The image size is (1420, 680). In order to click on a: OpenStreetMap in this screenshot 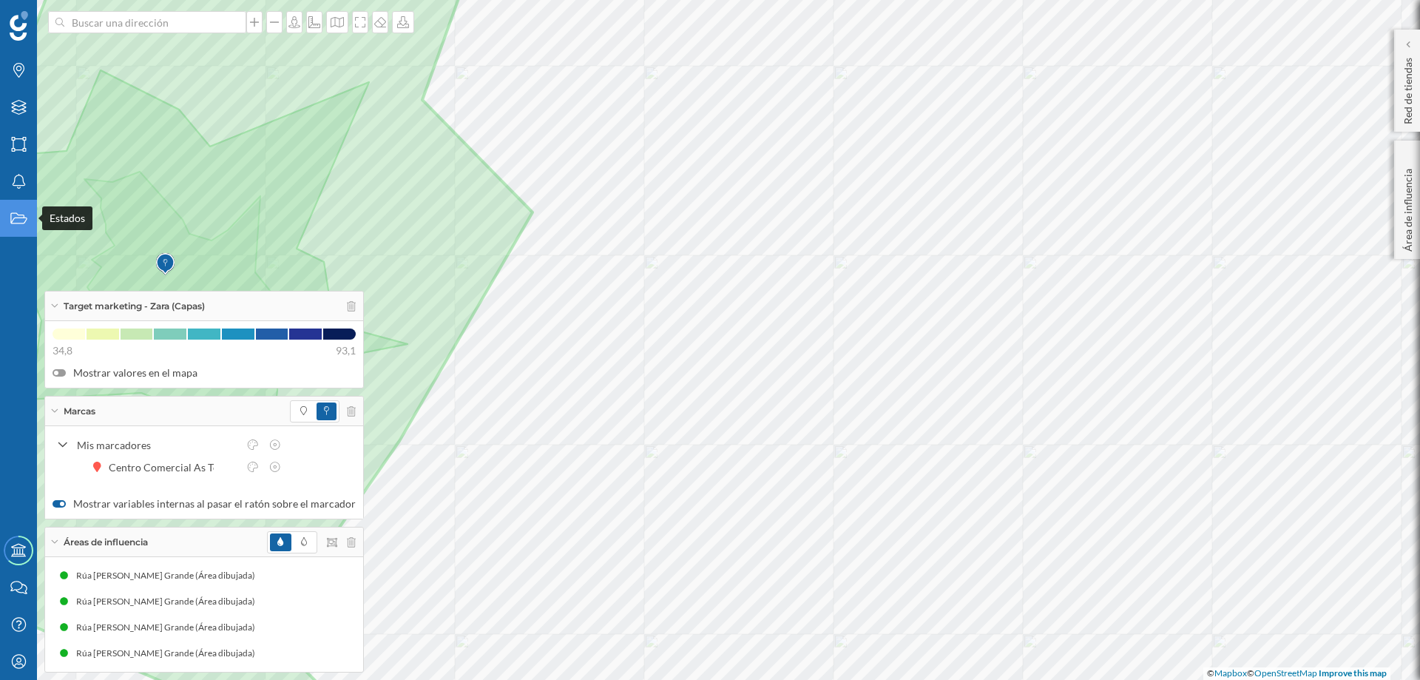, I will do `click(1286, 672)`.